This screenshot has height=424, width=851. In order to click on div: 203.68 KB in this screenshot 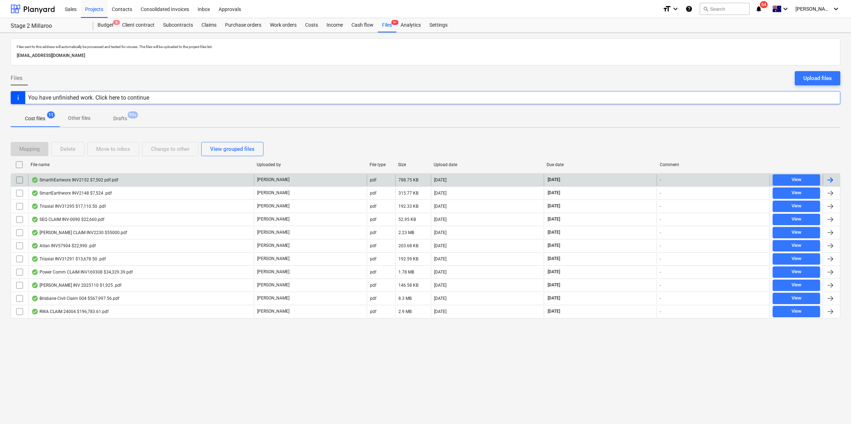, I will do `click(408, 246)`.